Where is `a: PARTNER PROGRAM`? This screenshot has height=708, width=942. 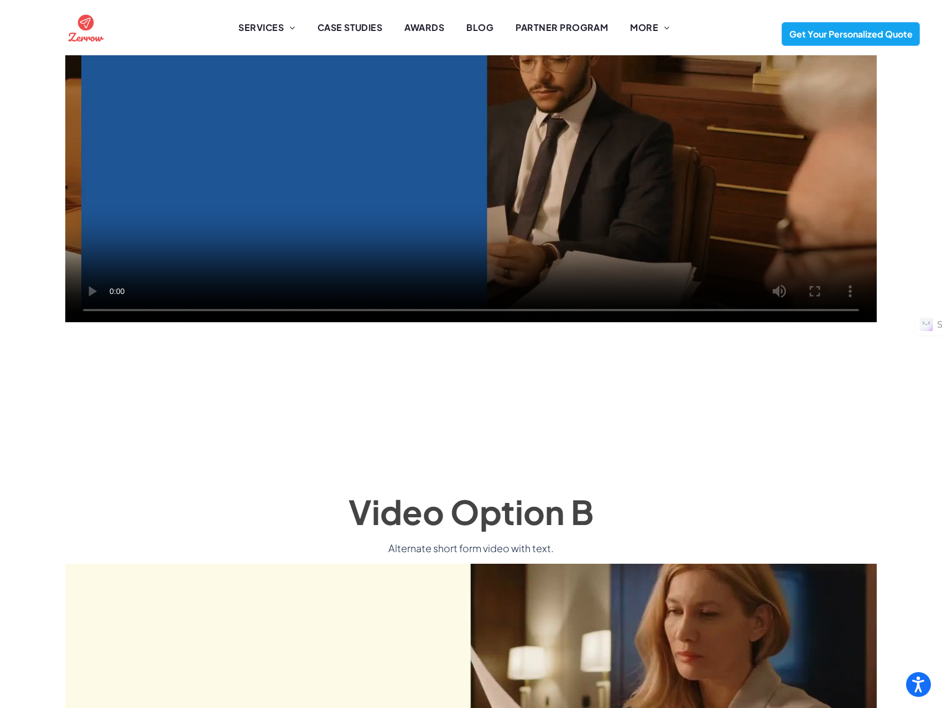 a: PARTNER PROGRAM is located at coordinates (561, 28).